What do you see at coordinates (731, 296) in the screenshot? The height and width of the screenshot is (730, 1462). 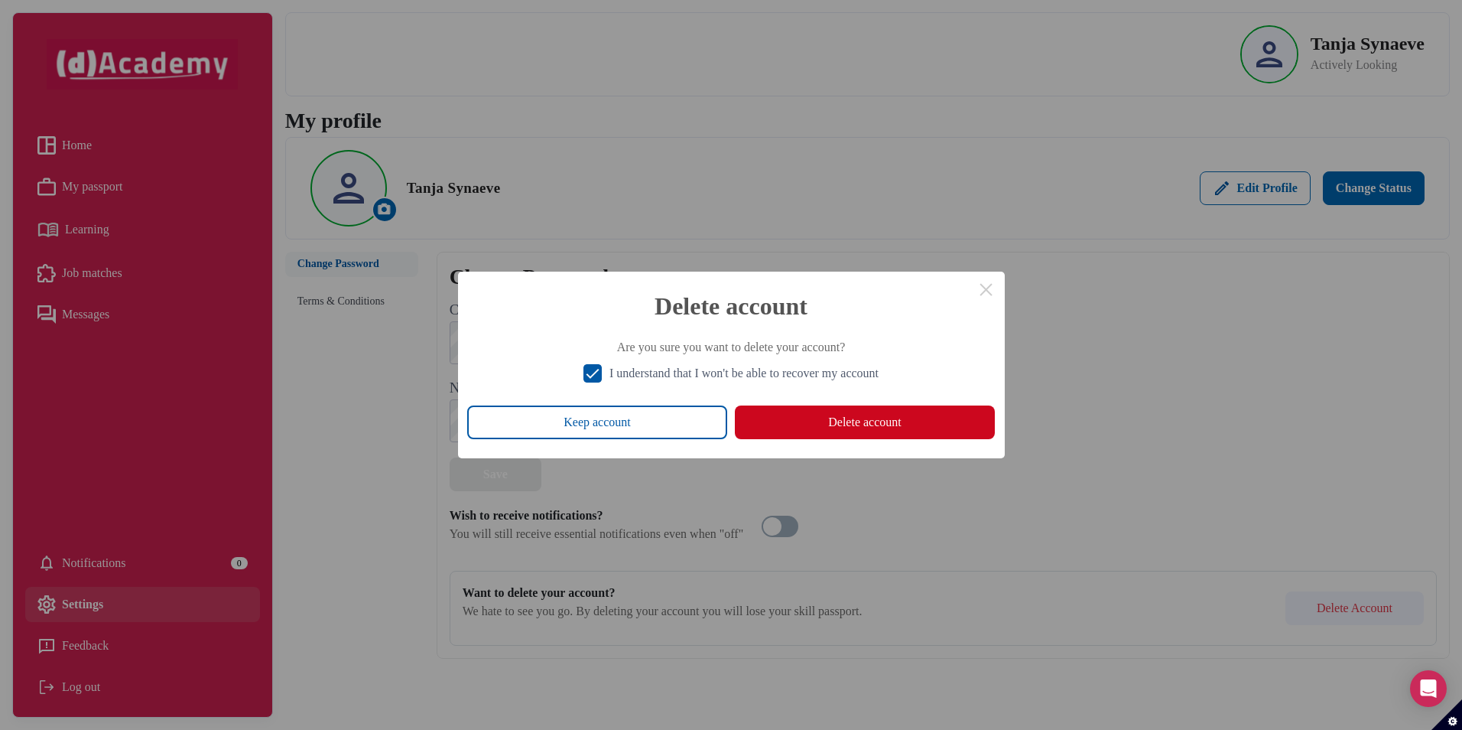 I see `h2: Delete account` at bounding box center [731, 296].